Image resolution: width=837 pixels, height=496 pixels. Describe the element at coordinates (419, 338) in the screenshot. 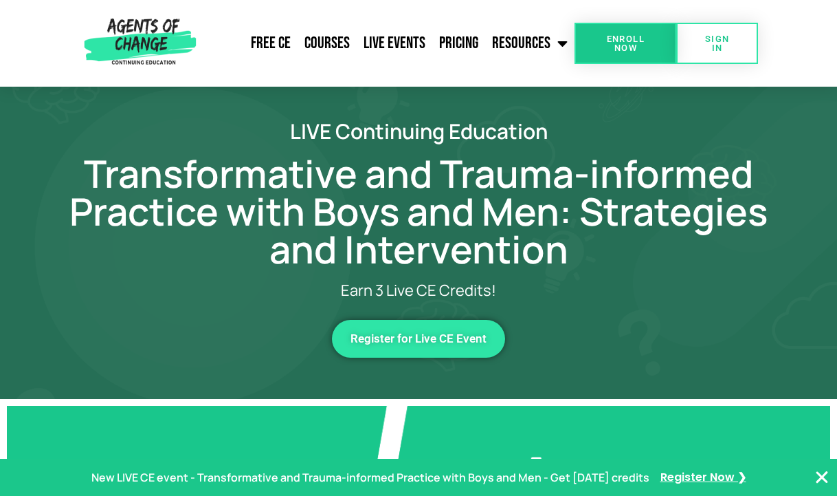

I see `a: Register for Live CE Event` at that location.